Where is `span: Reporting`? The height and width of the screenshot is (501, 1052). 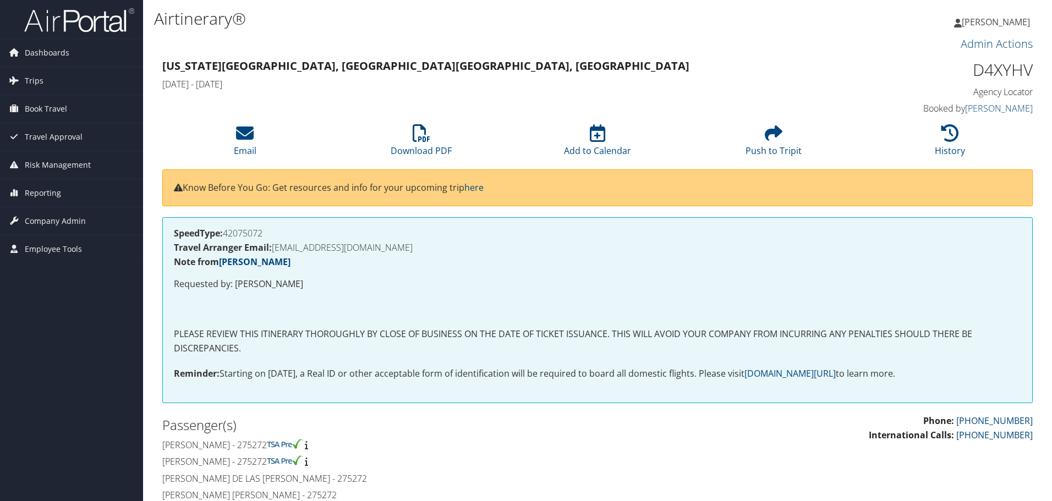 span: Reporting is located at coordinates (43, 193).